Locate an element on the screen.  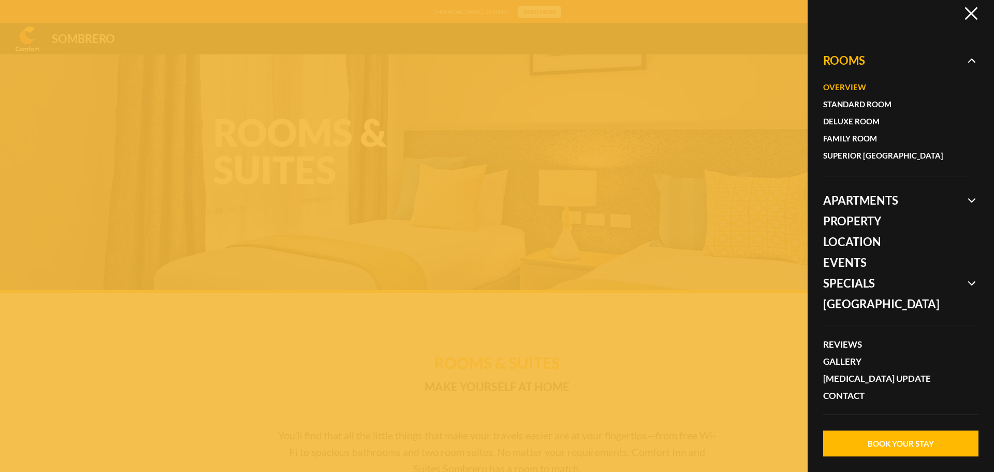
a: Location is located at coordinates (896, 242).